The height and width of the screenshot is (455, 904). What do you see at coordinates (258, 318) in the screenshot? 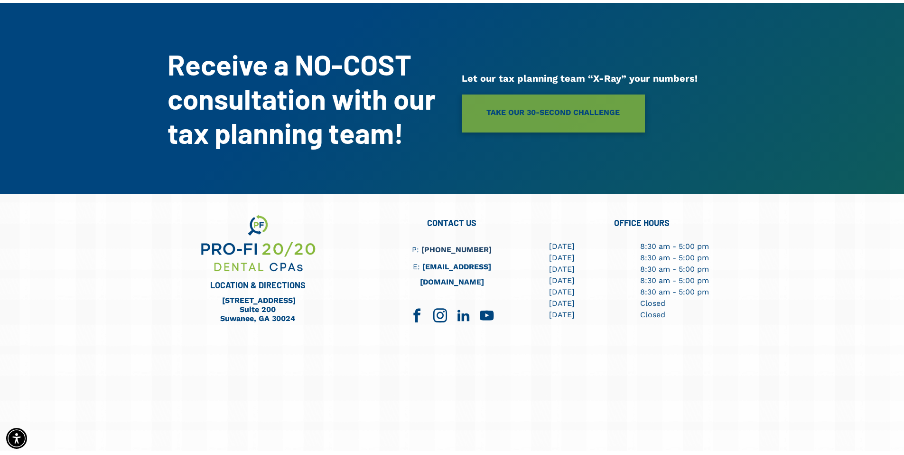
I see `a: Suwanee, GA 30024` at bounding box center [258, 318].